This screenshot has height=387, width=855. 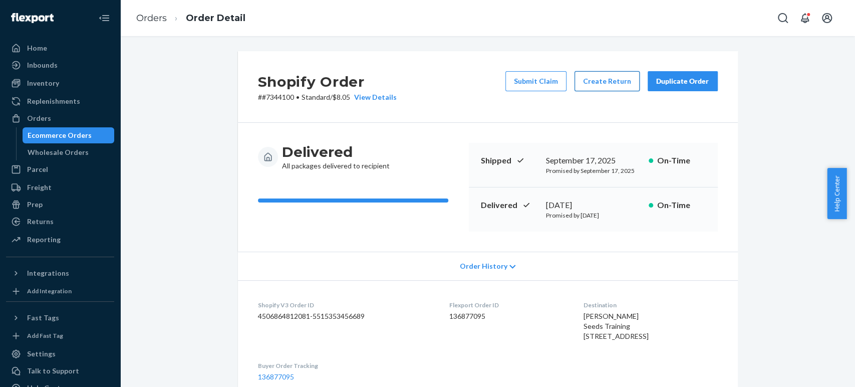 I want to click on a: 136877095, so click(x=276, y=376).